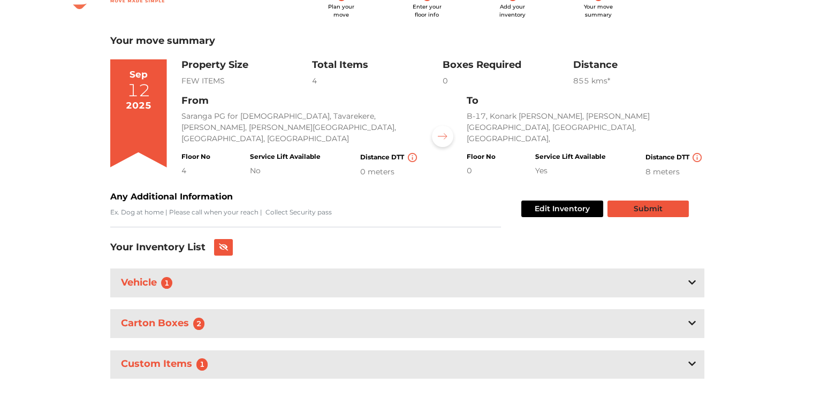 The image size is (814, 415). Describe the element at coordinates (341, 11) in the screenshot. I see `span: Plan your move` at that location.